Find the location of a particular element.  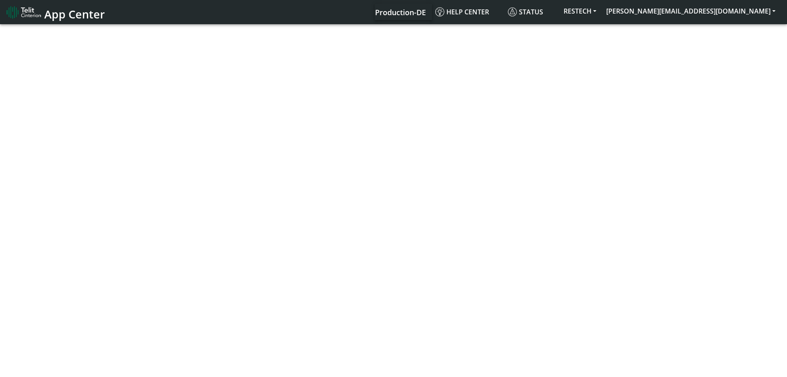

a: Help center is located at coordinates (468, 12).